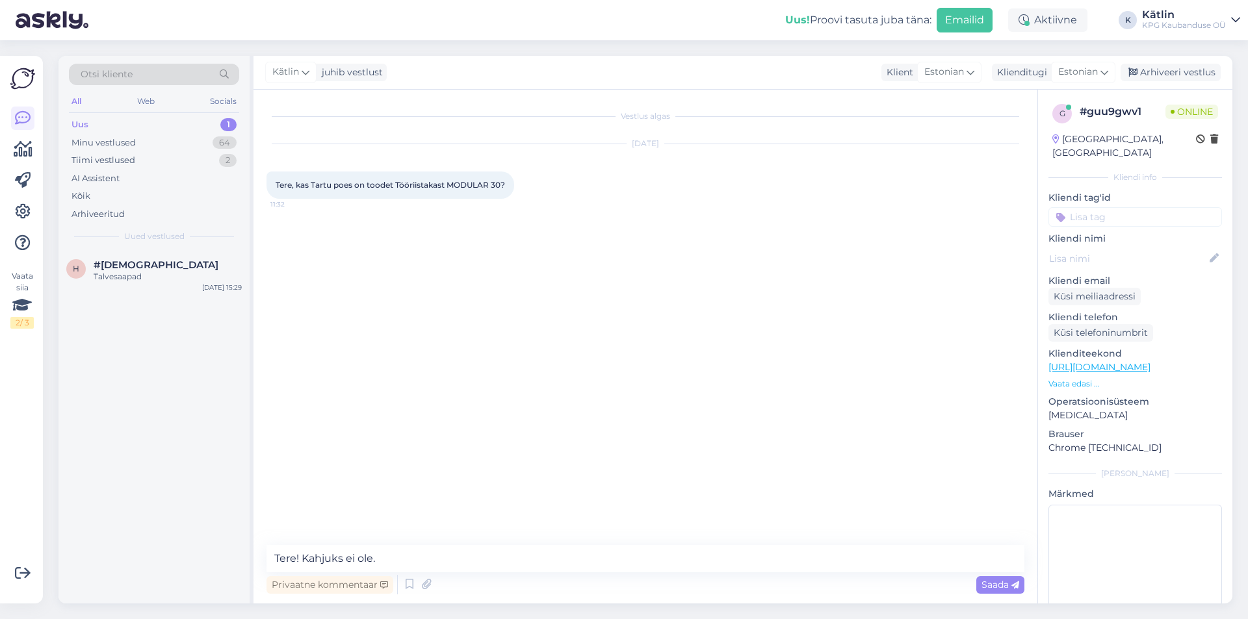 This screenshot has height=619, width=1248. Describe the element at coordinates (1135, 317) in the screenshot. I see `p: Kliendi telefon` at that location.